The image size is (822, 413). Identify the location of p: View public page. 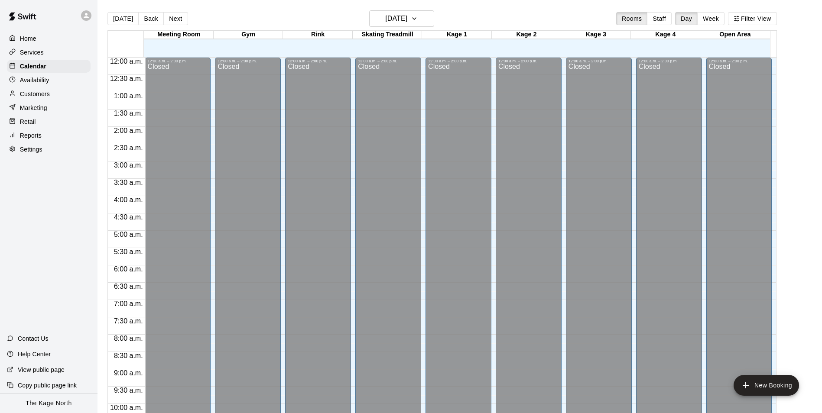
(41, 370).